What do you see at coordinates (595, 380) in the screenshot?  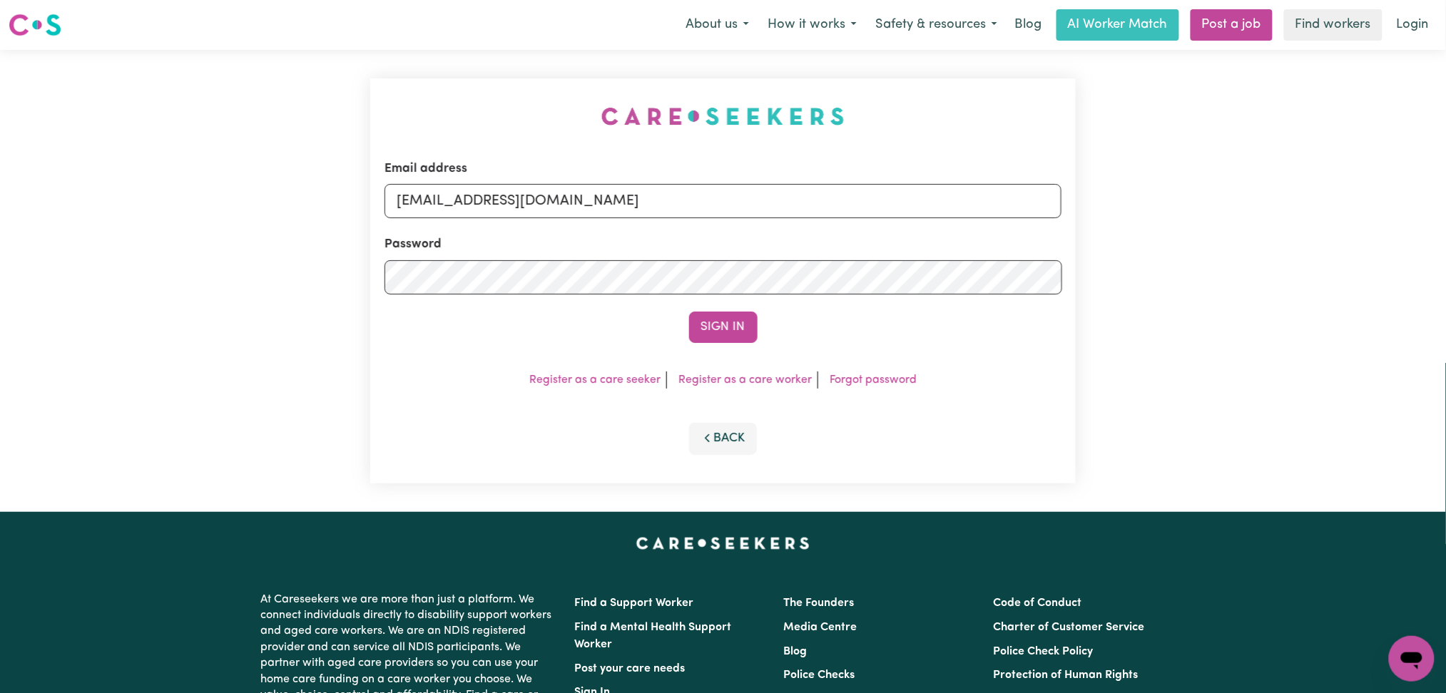 I see `a: Register as a care seeker` at bounding box center [595, 380].